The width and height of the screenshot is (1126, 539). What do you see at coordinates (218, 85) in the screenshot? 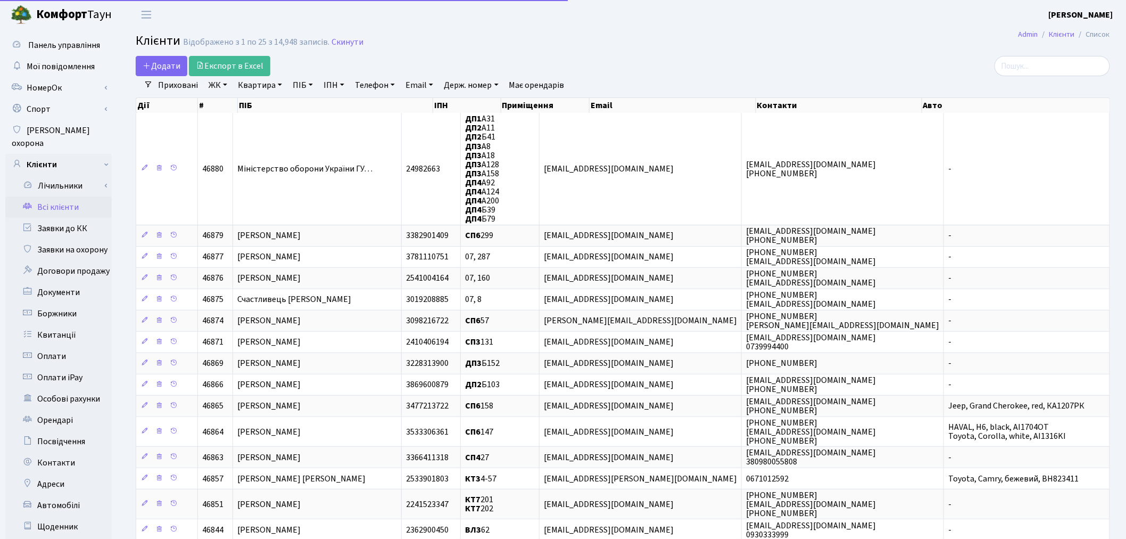
I see `a: ЖК` at bounding box center [218, 85].